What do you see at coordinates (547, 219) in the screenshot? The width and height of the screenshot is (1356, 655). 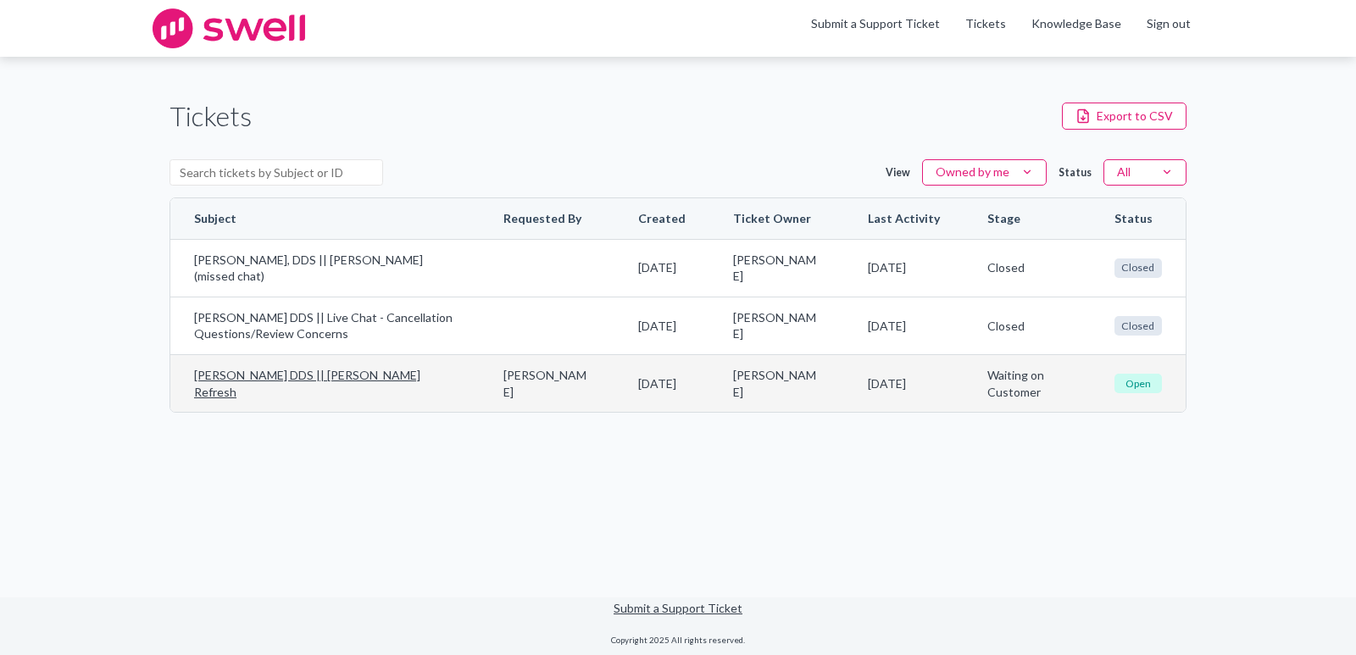 I see `th: Requested By` at bounding box center [547, 219].